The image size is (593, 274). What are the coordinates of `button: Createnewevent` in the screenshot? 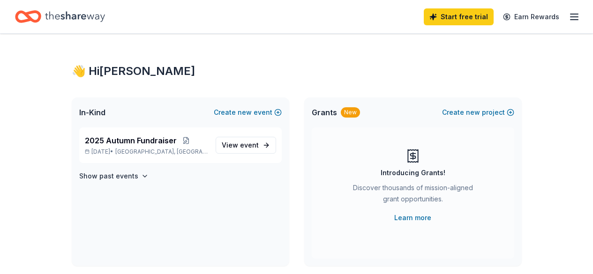 It's located at (247, 112).